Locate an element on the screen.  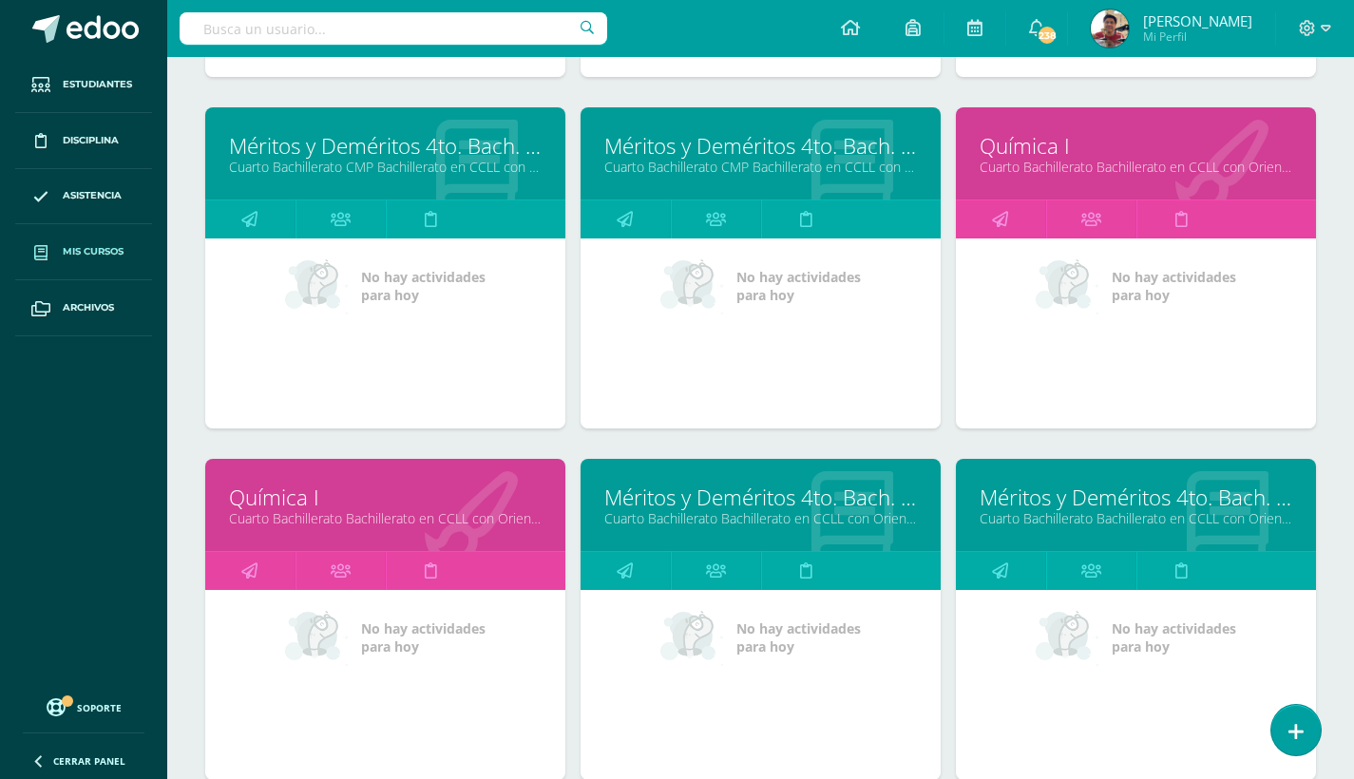
span: Mis cursos is located at coordinates (93, 252).